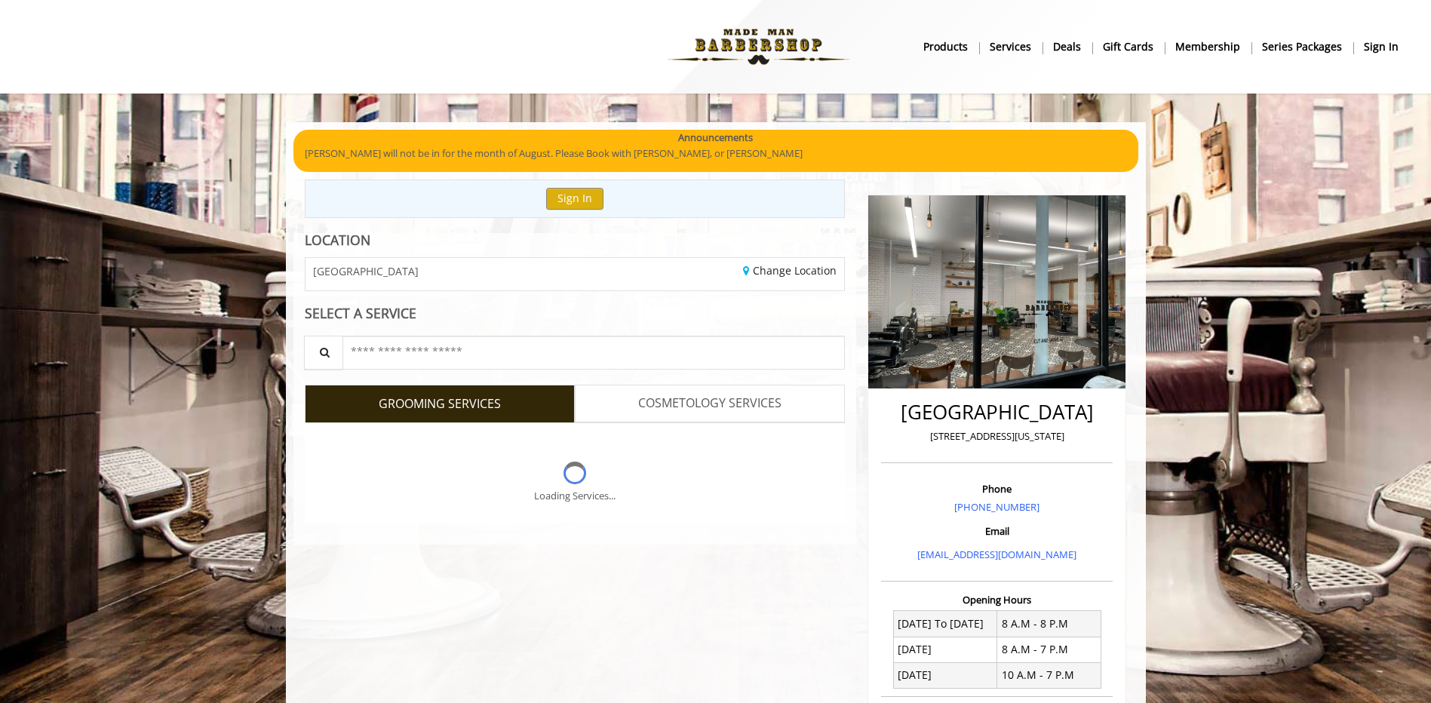 The image size is (1431, 703). What do you see at coordinates (715, 137) in the screenshot?
I see `b: Announcements` at bounding box center [715, 137].